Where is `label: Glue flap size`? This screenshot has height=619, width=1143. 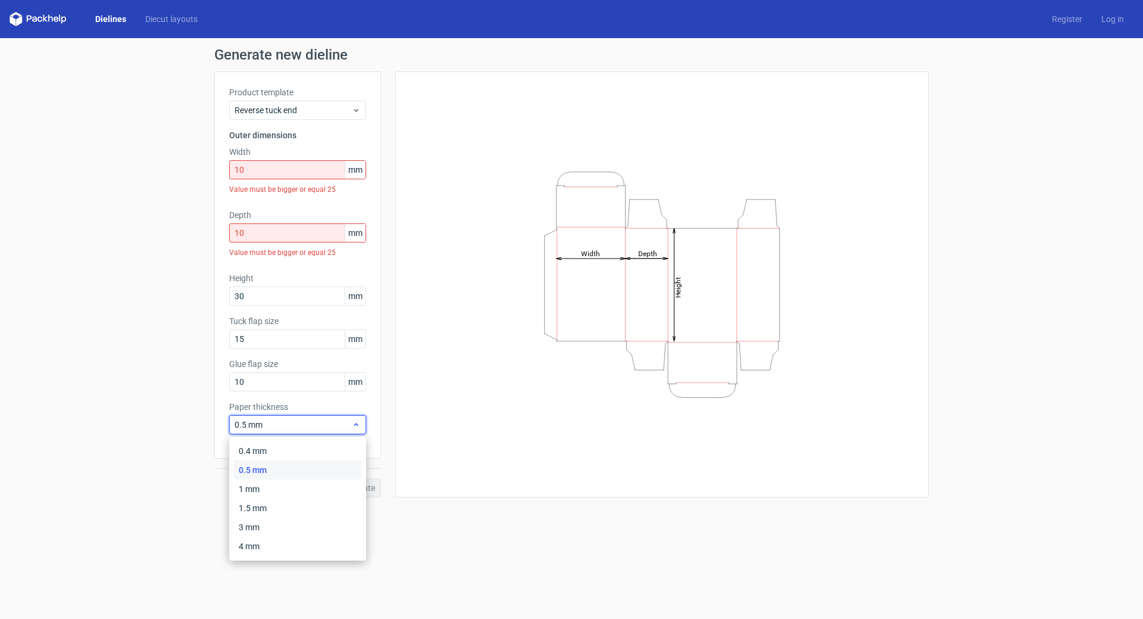
label: Glue flap size is located at coordinates (298, 364).